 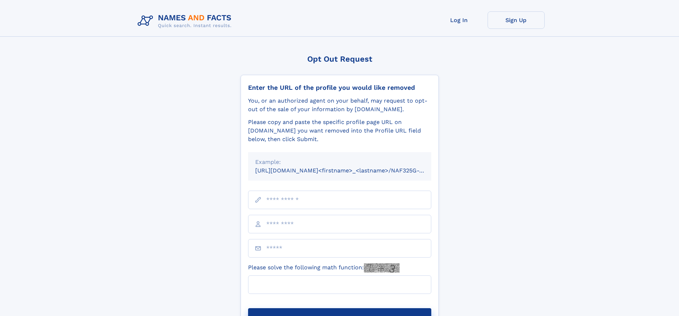 What do you see at coordinates (340, 105) in the screenshot?
I see `div: You, or an authorized agent on your behalf, may request to opt-out of the sale of your informatio...` at bounding box center [340, 105].